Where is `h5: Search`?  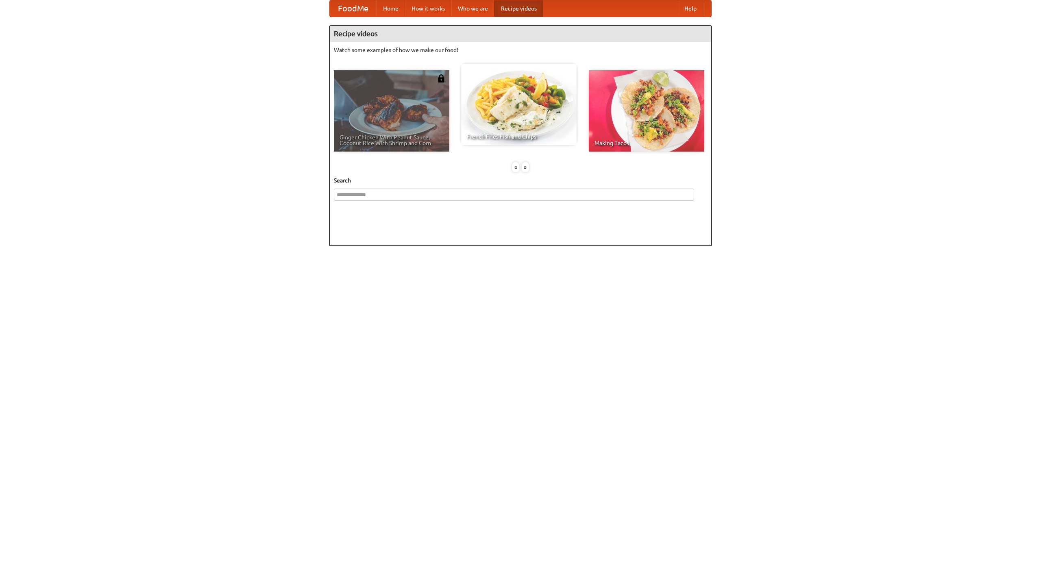
h5: Search is located at coordinates (521, 181).